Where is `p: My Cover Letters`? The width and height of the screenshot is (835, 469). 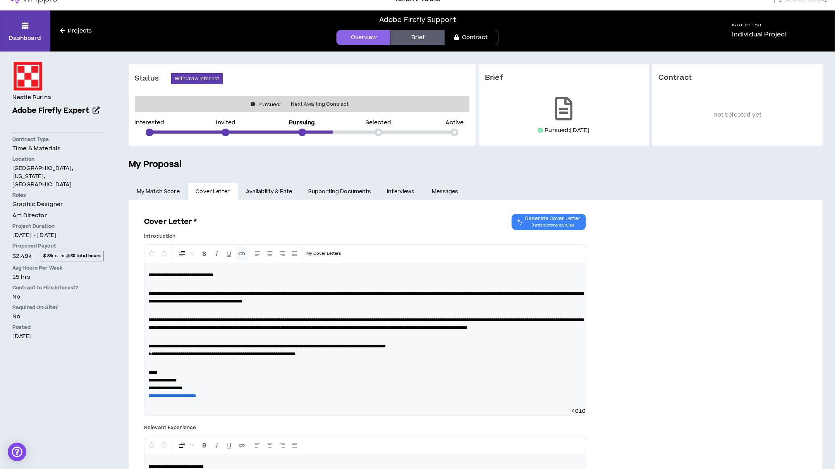
p: My Cover Letters is located at coordinates (324, 254).